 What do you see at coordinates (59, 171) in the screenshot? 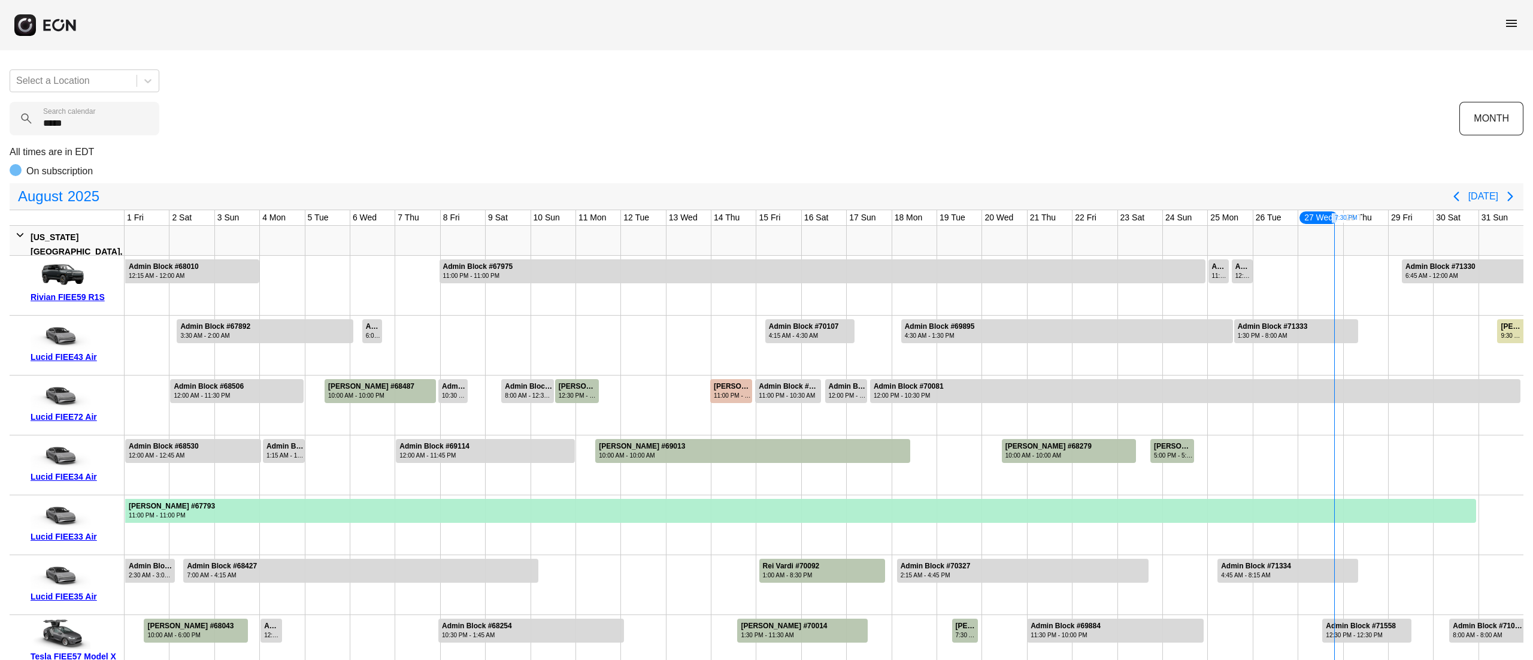
I see `p: On subscription` at bounding box center [59, 171].